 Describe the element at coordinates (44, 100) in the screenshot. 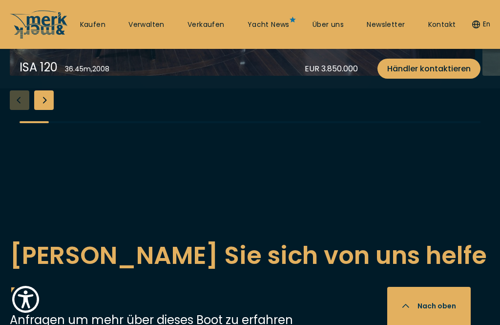

I see `div: Next slide` at that location.